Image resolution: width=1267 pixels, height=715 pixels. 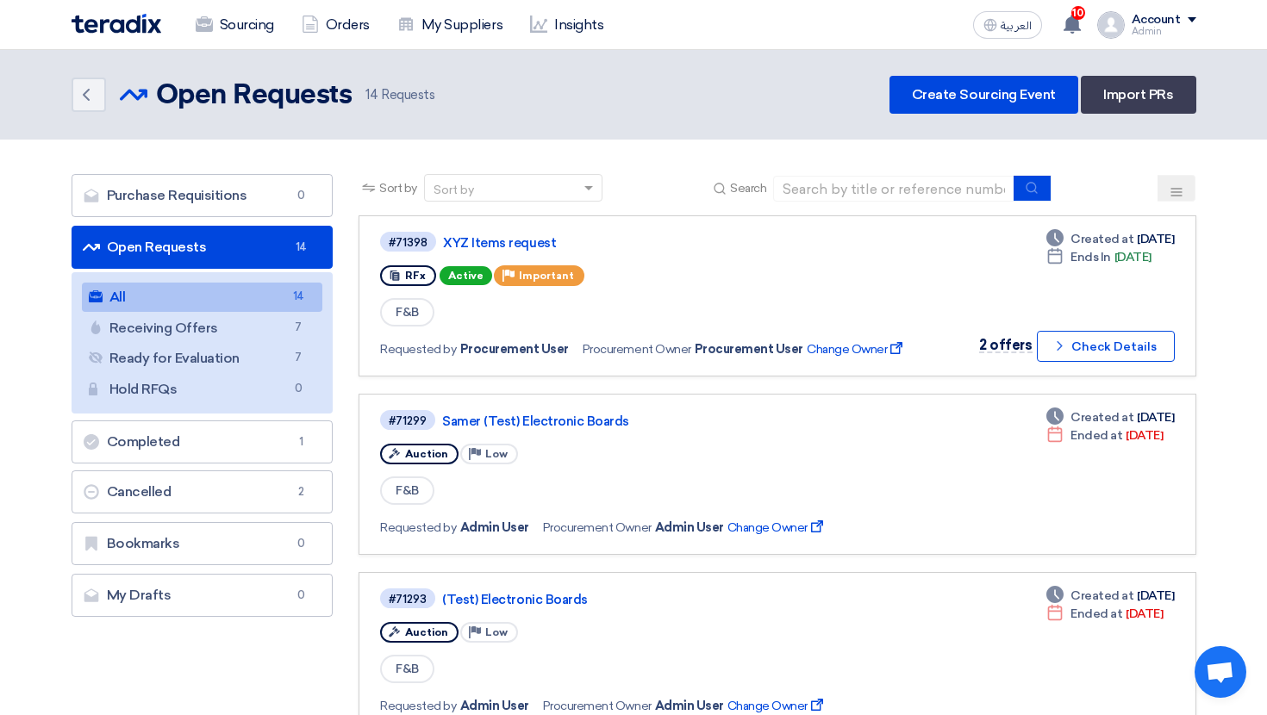 I want to click on span: Search, so click(x=748, y=188).